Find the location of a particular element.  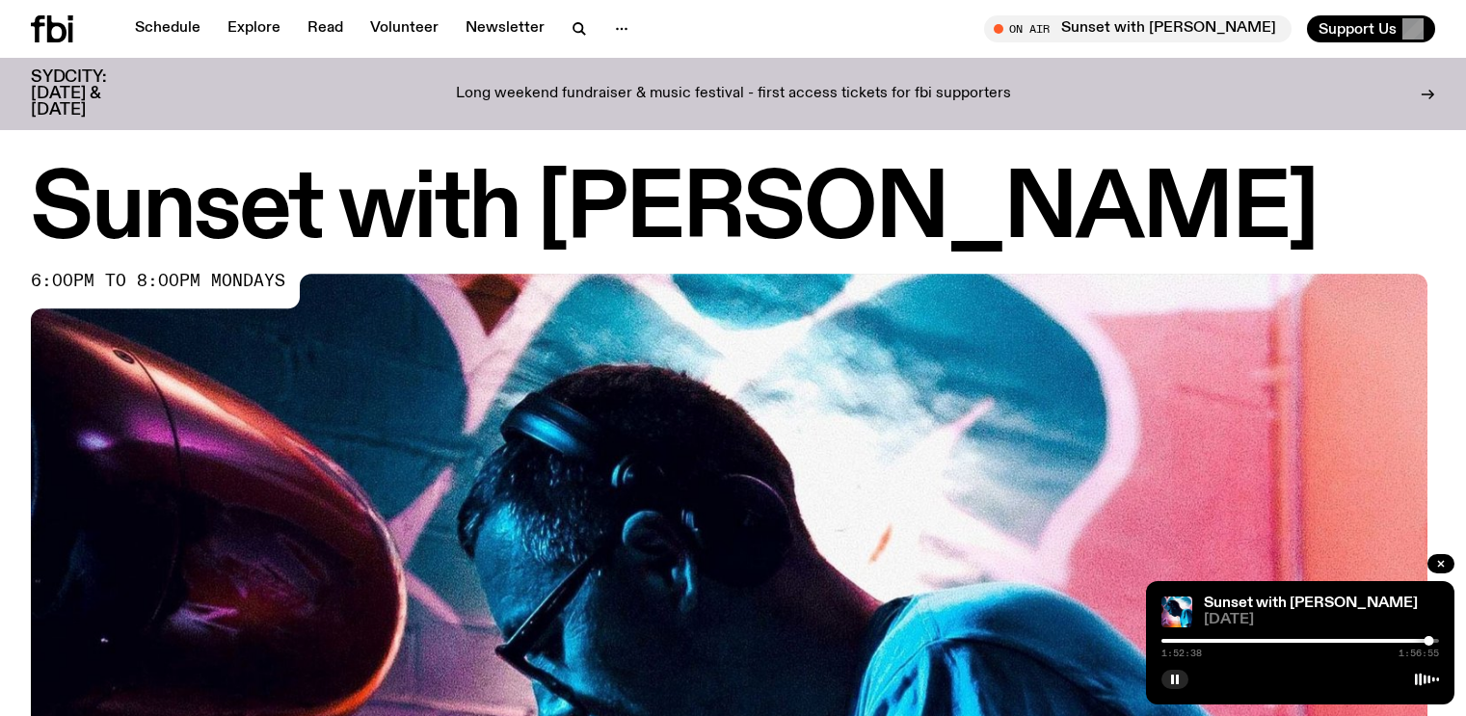

span: 6:00pm to 8:00pm mondays is located at coordinates (158, 281).